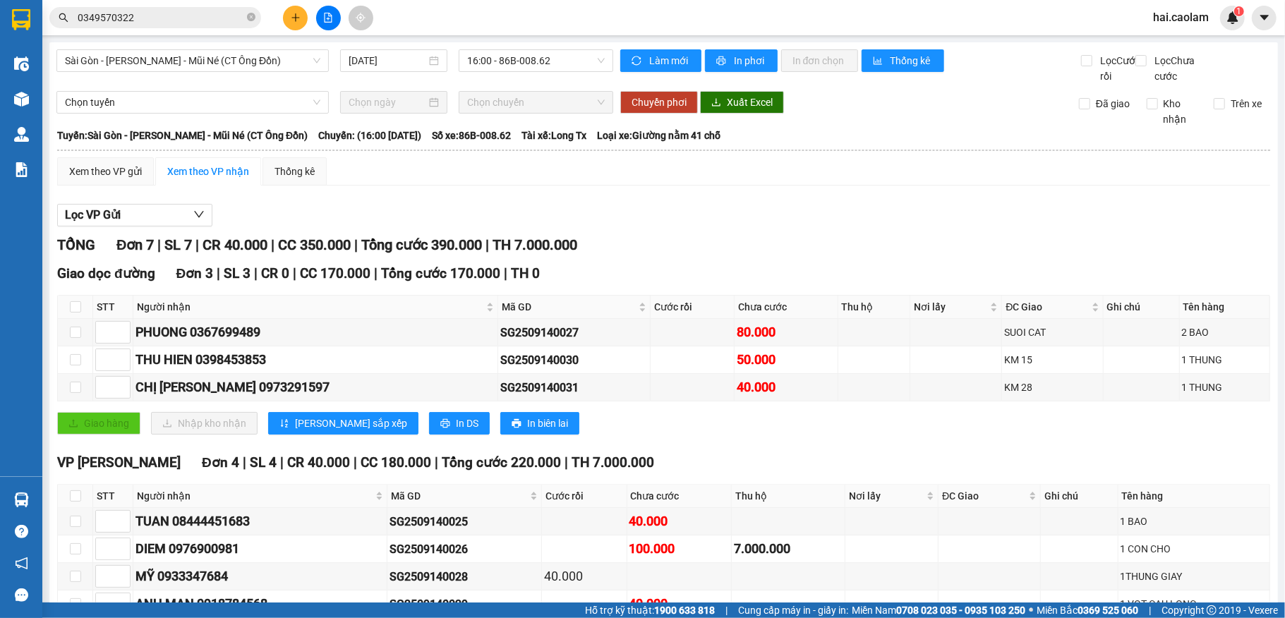  What do you see at coordinates (464, 604) in the screenshot?
I see `td: SG2509140029` at bounding box center [464, 604].